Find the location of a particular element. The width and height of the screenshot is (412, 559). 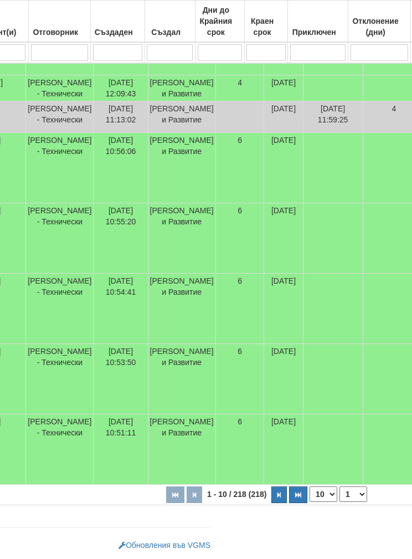

th: Приключен: No sort applied, activate to apply an ascending sort is located at coordinates (318, 22).